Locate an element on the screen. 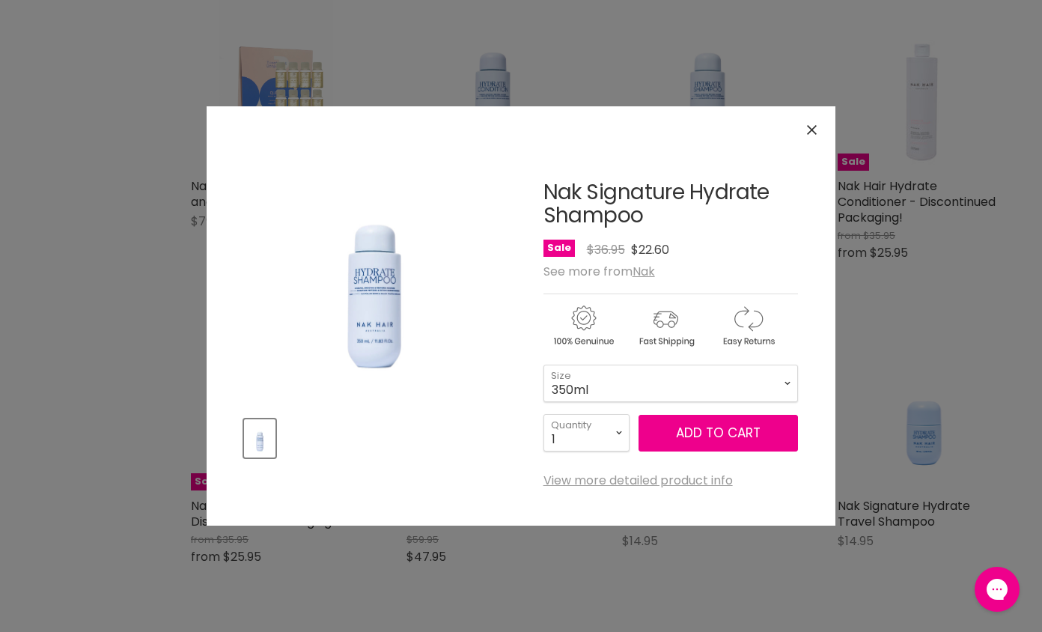 The image size is (1042, 632). span: Add to cart is located at coordinates (718, 433).